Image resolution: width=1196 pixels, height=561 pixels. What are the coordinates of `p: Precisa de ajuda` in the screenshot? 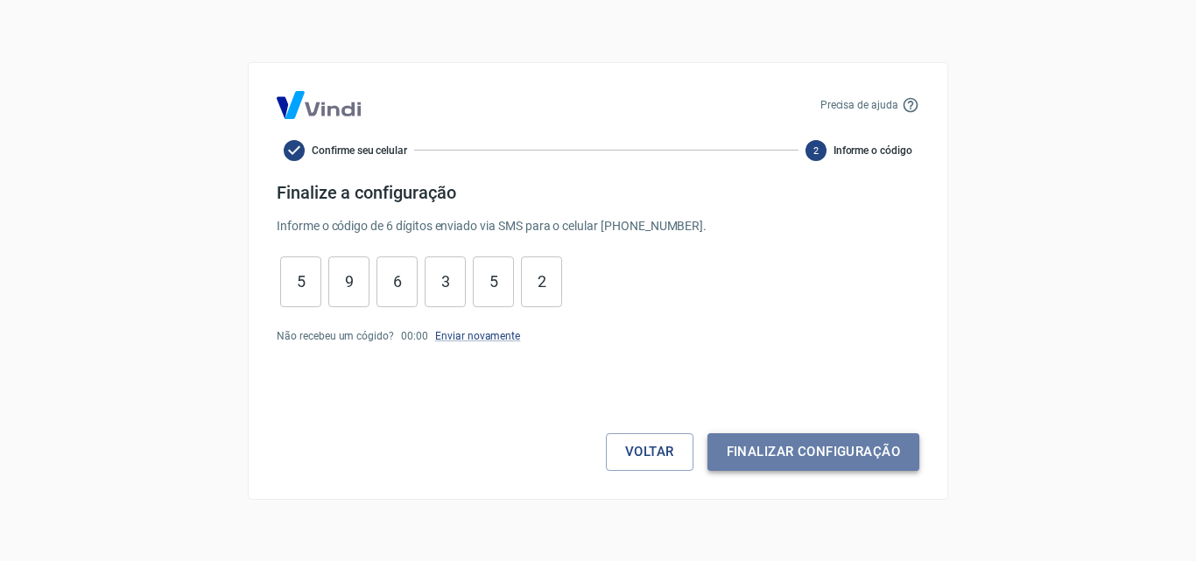 It's located at (859, 105).